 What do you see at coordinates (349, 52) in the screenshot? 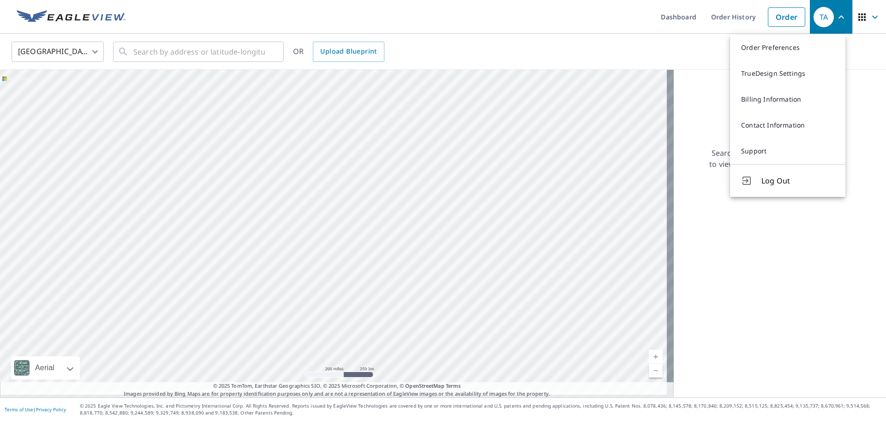
I see `a: Upload Blueprint` at bounding box center [349, 52].